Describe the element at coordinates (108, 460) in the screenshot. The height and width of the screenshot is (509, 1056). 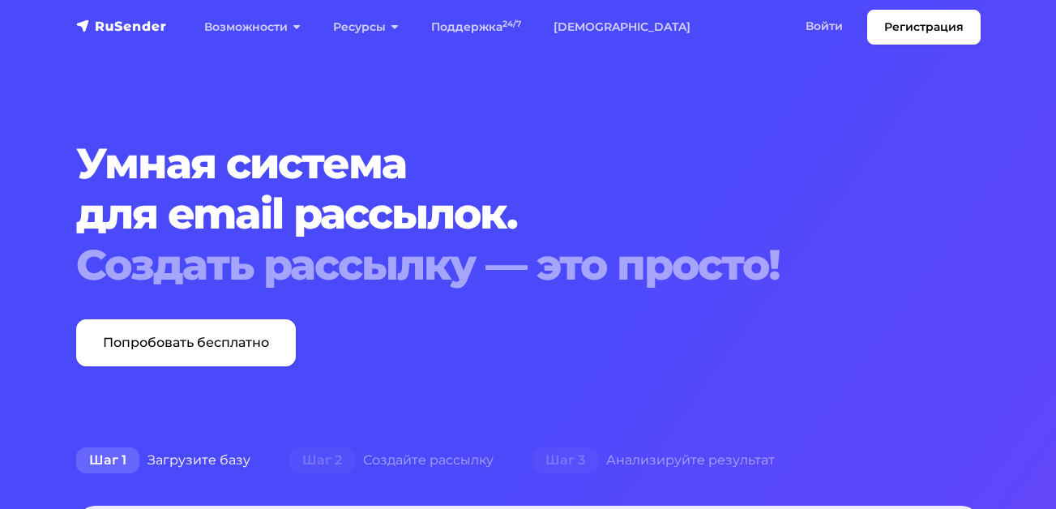
I see `span: Шаг 1` at that location.